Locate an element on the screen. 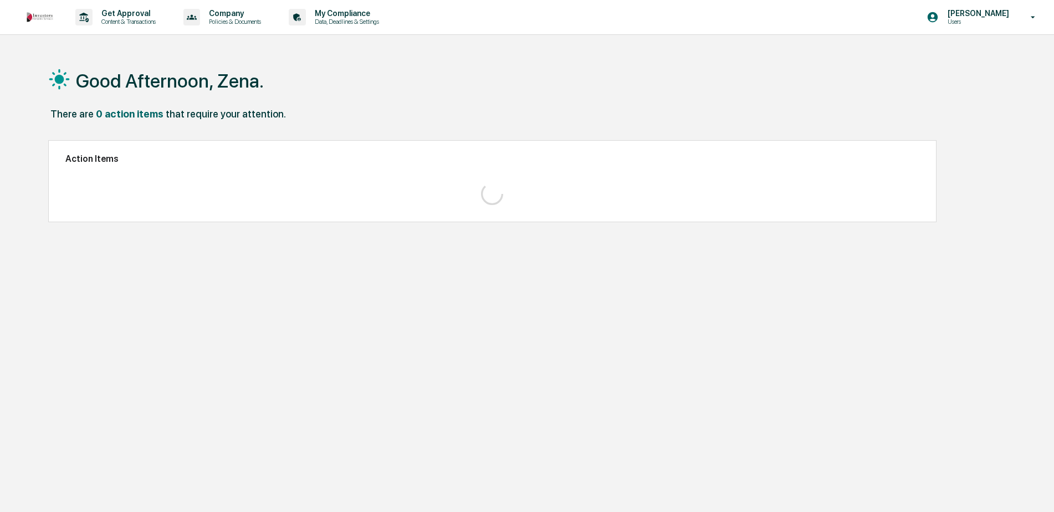 This screenshot has width=1054, height=512. p: Company is located at coordinates (233, 13).